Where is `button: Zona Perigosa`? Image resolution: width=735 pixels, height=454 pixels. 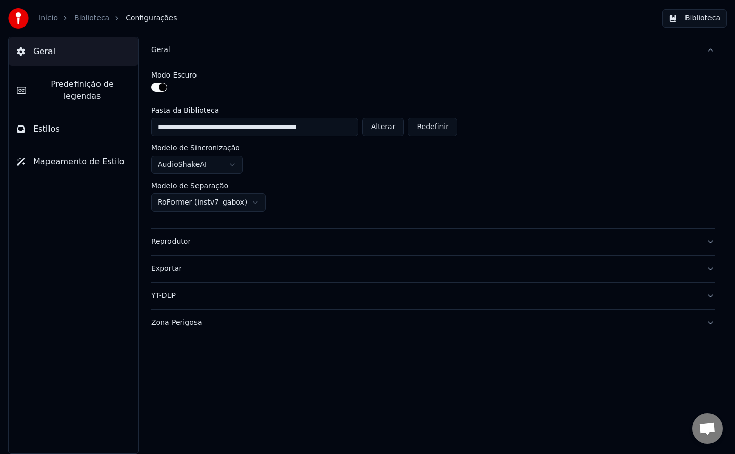
button: Zona Perigosa is located at coordinates (433, 323).